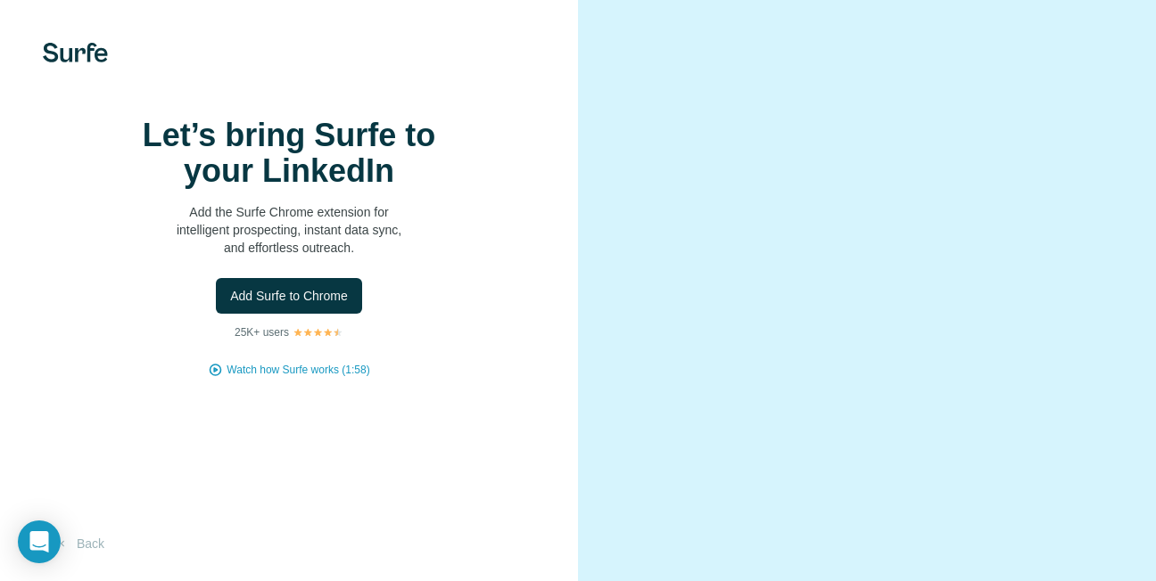 This screenshot has height=581, width=1156. Describe the element at coordinates (298, 370) in the screenshot. I see `button: Watch how Surfe works (1:58)` at that location.